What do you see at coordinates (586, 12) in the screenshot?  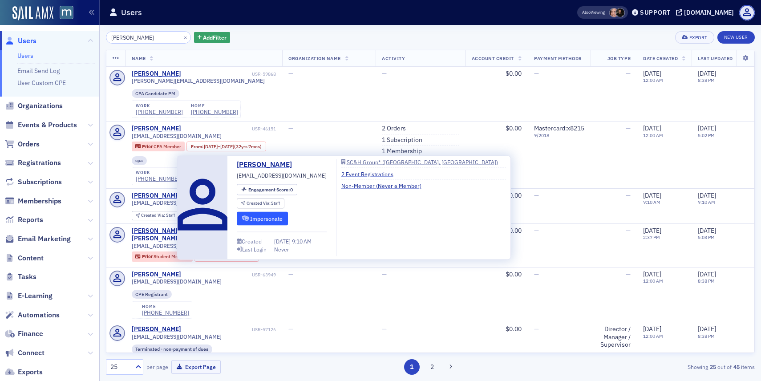 I see `div: Also` at bounding box center [586, 12].